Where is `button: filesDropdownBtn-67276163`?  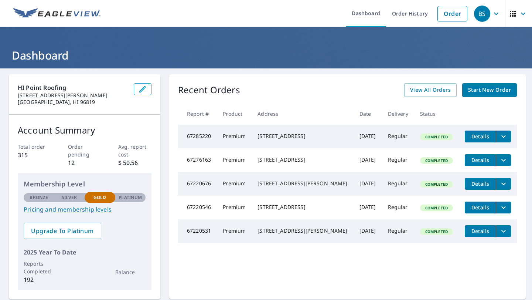
button: filesDropdownBtn-67276163 is located at coordinates (503, 160).